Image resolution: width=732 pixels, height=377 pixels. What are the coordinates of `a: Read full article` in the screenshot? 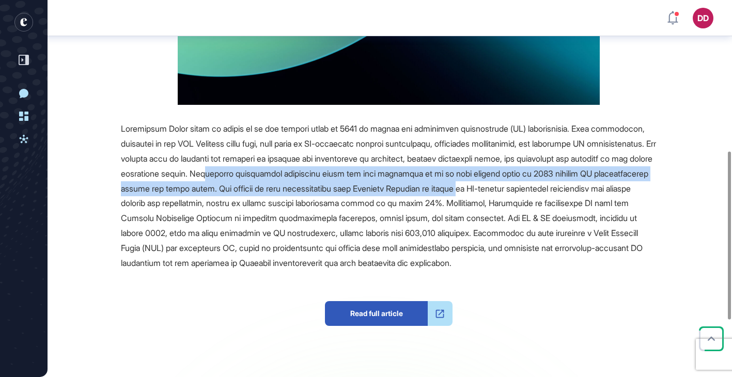 It's located at (388, 313).